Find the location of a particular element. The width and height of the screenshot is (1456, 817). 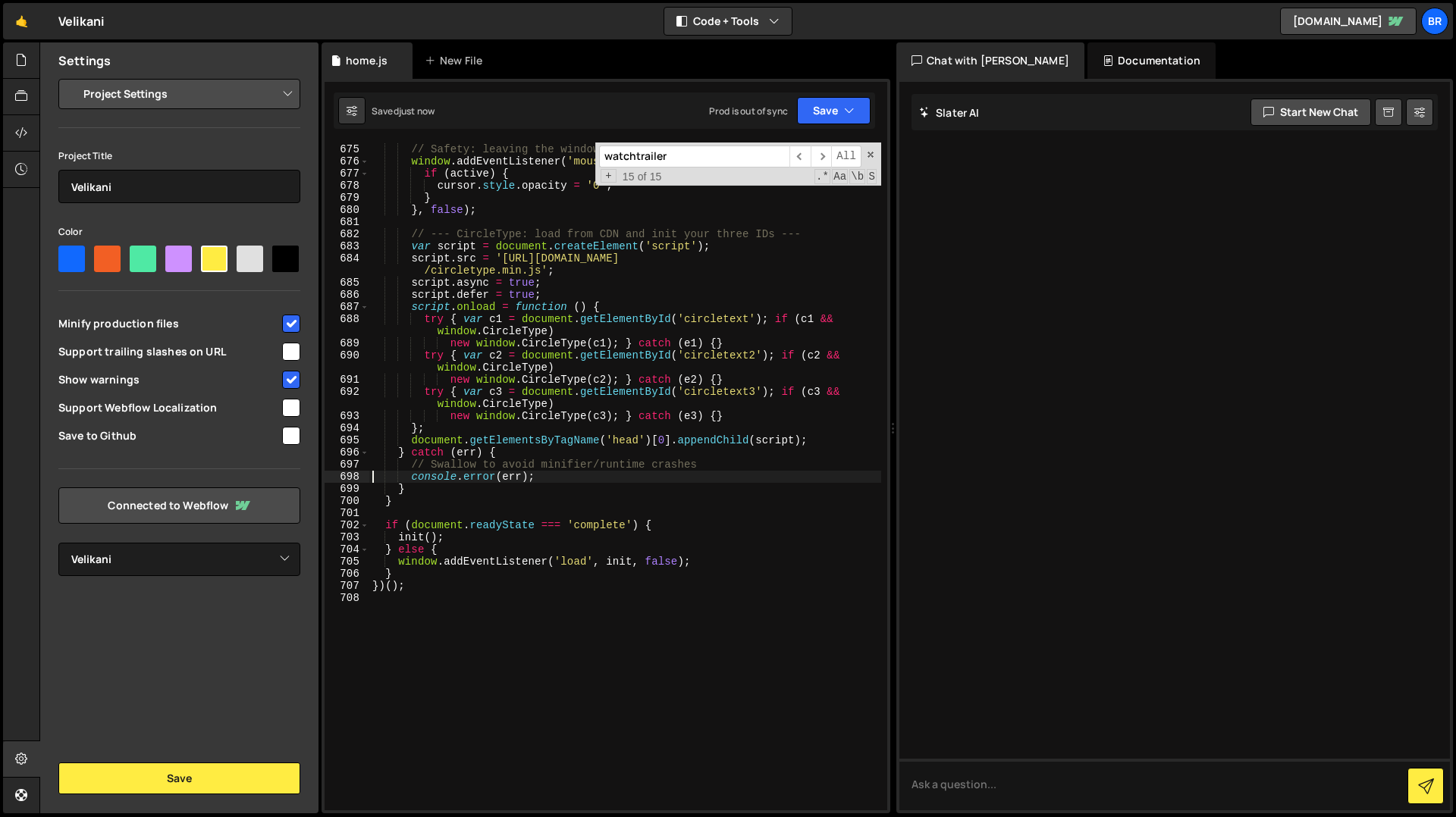

div: 697 is located at coordinates (346, 465).